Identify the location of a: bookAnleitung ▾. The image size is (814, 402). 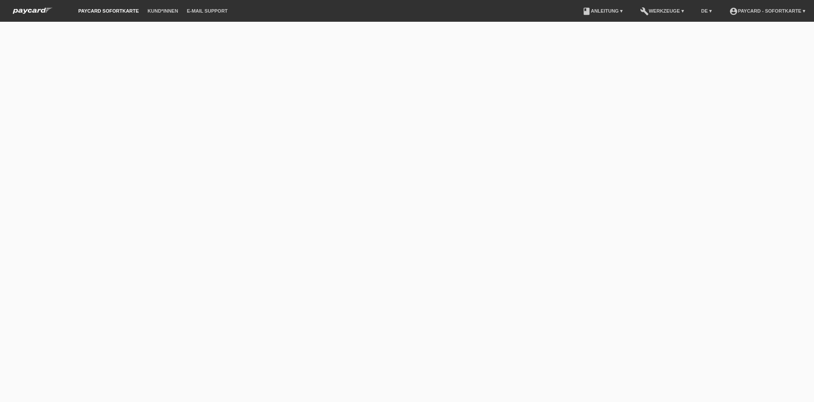
(602, 11).